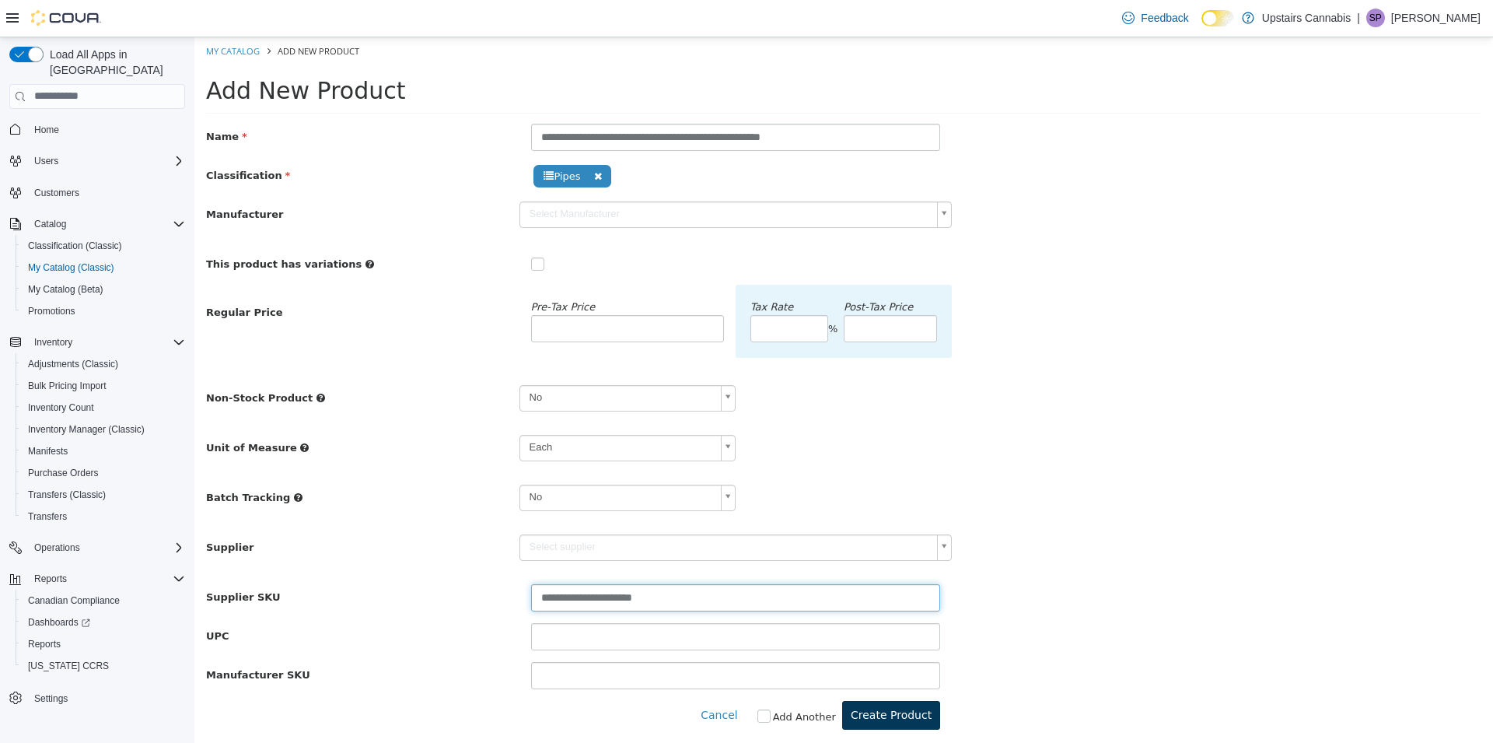 The height and width of the screenshot is (743, 1493). Describe the element at coordinates (103, 600) in the screenshot. I see `button: Canadian Compliance` at that location.